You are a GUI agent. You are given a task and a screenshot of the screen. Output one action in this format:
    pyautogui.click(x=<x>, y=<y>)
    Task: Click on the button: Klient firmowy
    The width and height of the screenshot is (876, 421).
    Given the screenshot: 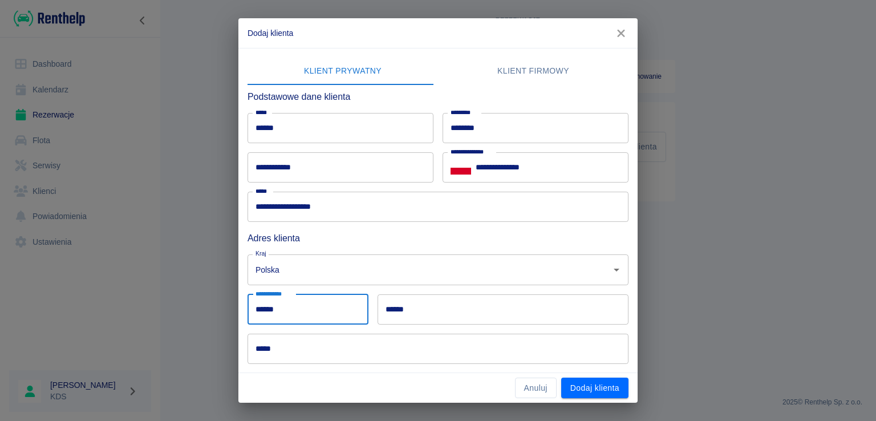 What is the action you would take?
    pyautogui.click(x=533, y=71)
    